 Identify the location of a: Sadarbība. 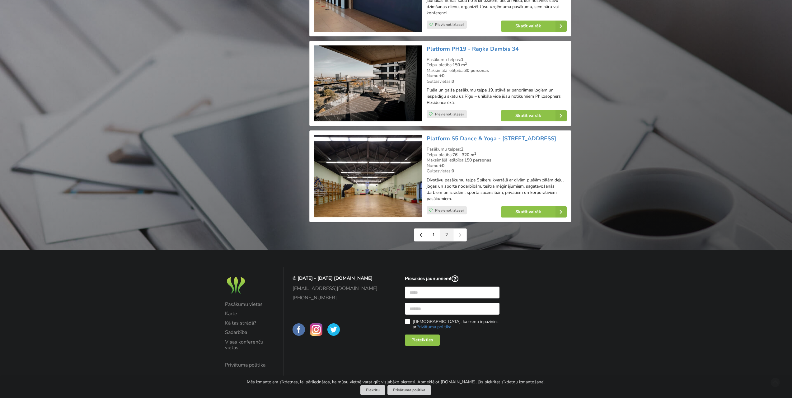
(250, 332).